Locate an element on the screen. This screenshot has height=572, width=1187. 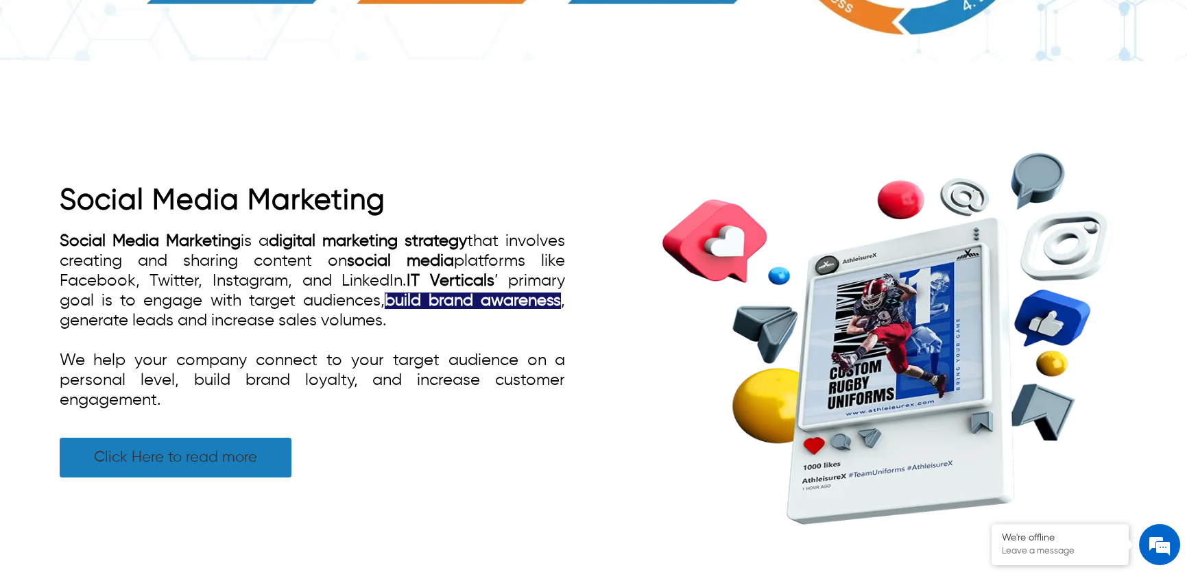
img: logo_Zg8I0qSkbAqR2WFHt3p6CTuqpyXMFPubPcD2OT02zFN43Cy9FUNNG3NEPhM_Q1qe_.png is located at coordinates (40, 86).